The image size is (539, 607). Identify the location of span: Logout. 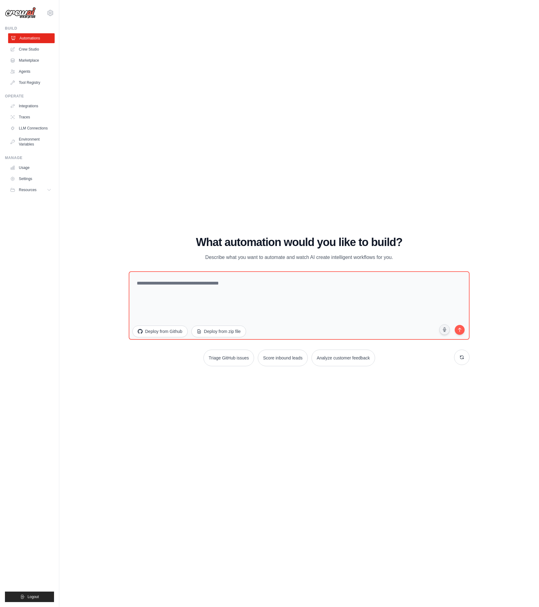
(33, 597).